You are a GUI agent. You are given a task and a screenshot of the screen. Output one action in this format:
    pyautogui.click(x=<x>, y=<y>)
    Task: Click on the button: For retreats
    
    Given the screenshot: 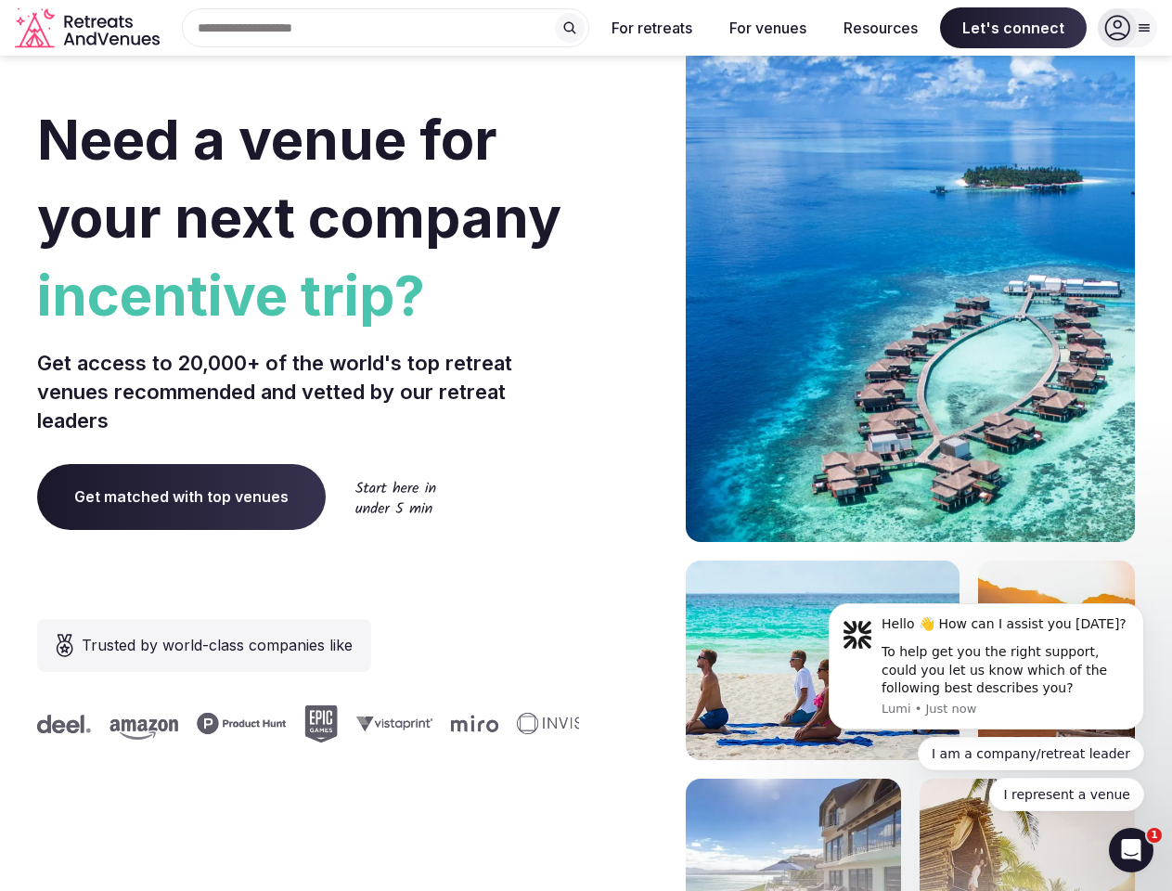 What is the action you would take?
    pyautogui.click(x=651, y=28)
    